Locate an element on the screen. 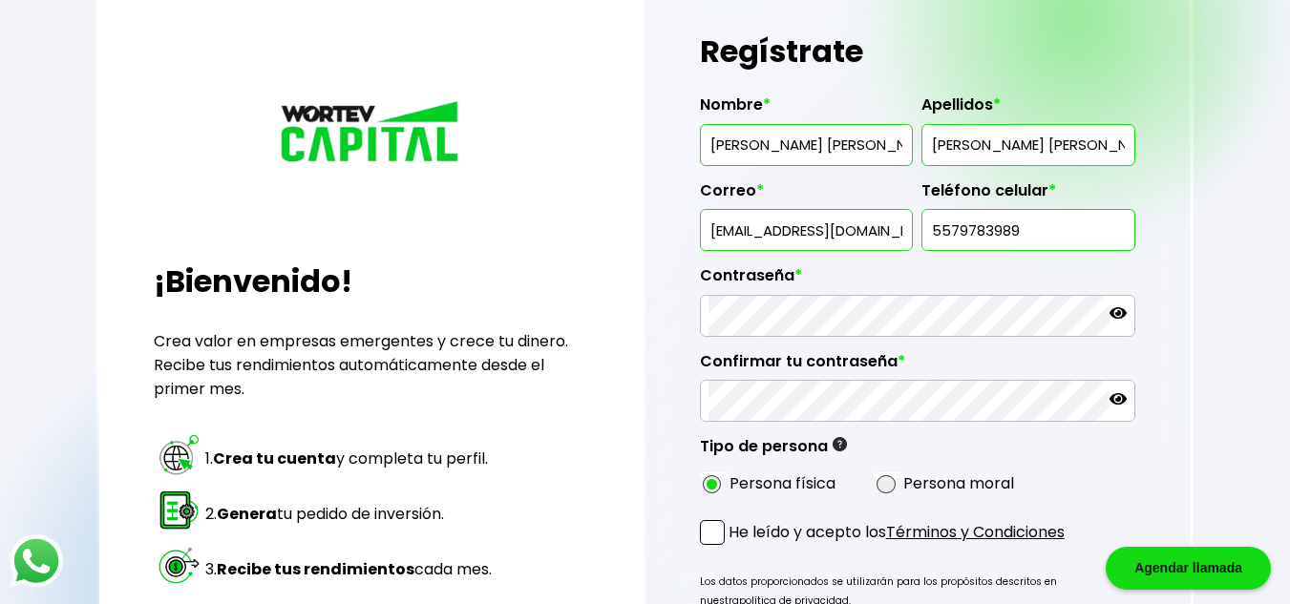 This screenshot has height=604, width=1290. label: Persona moral is located at coordinates (959, 483).